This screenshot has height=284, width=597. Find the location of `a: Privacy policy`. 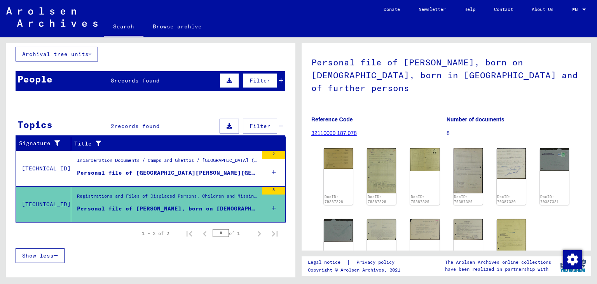

a: Privacy policy is located at coordinates (377, 262).